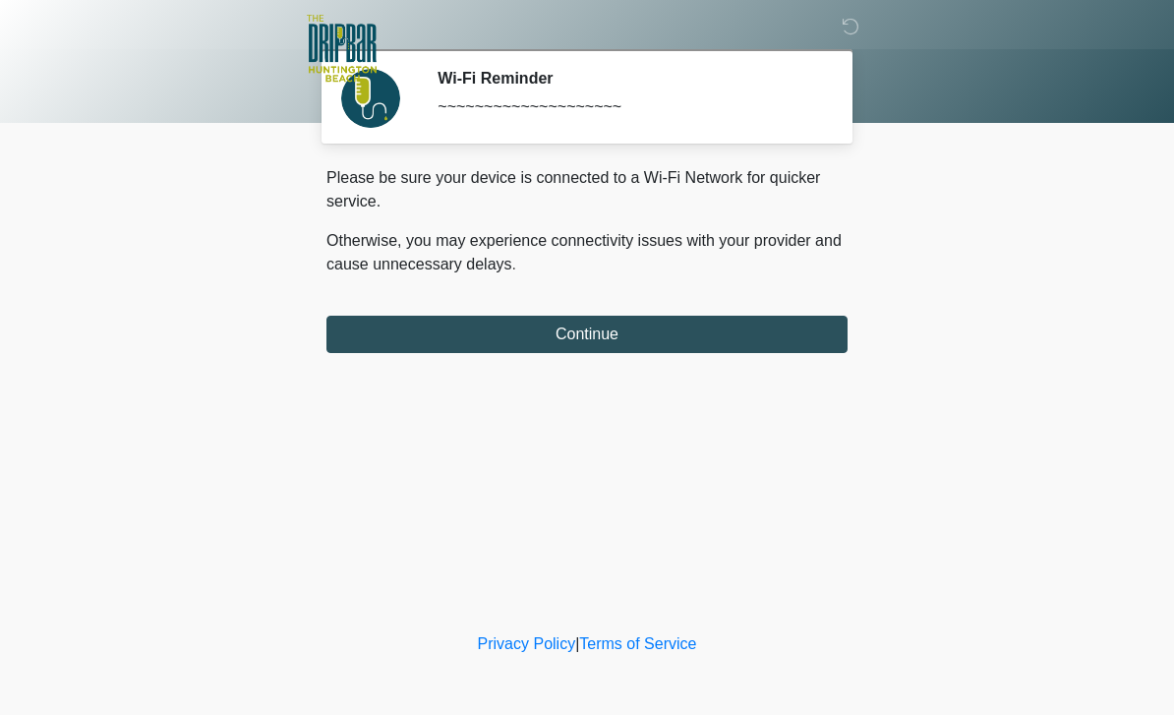 The width and height of the screenshot is (1174, 715). Describe the element at coordinates (527, 643) in the screenshot. I see `a: Privacy Policy` at that location.